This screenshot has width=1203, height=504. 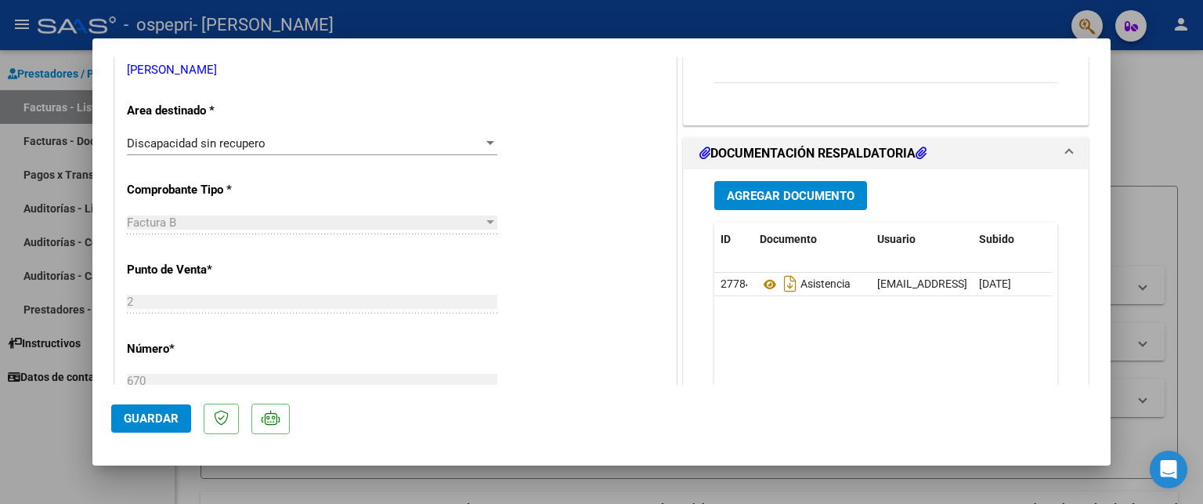 What do you see at coordinates (208, 110) in the screenshot?
I see `p: Area destinado *` at bounding box center [208, 110].